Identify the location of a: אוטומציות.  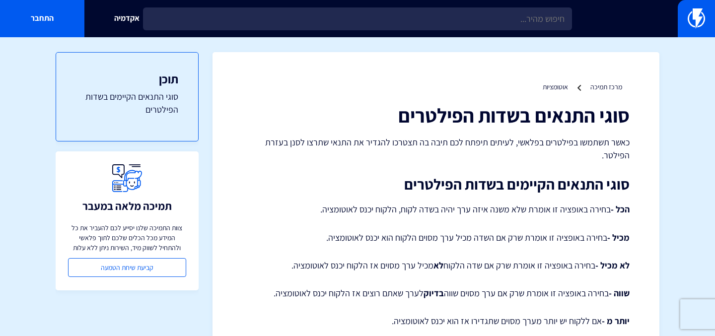
(555, 87).